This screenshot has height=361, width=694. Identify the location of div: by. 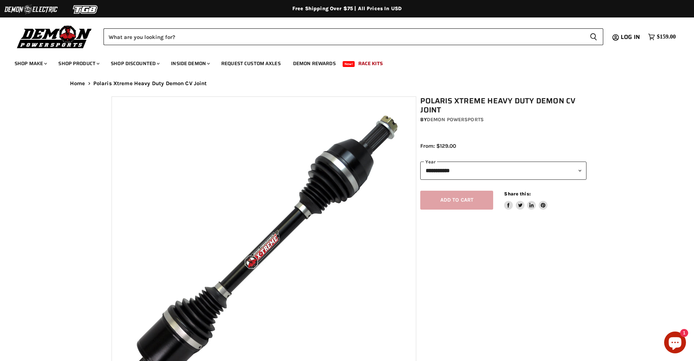
(503, 120).